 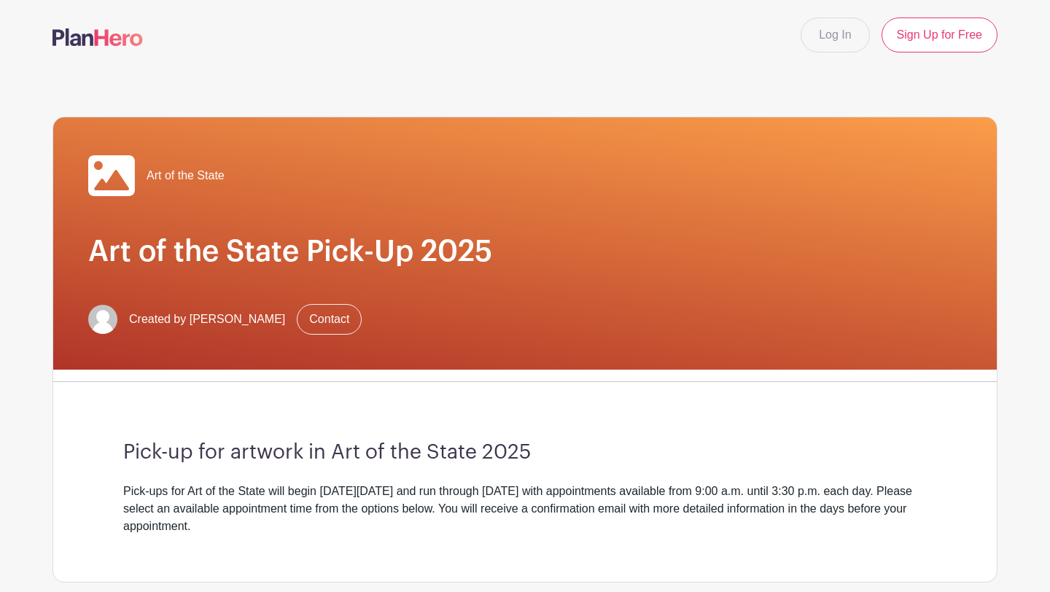 What do you see at coordinates (185, 176) in the screenshot?
I see `span: Art of the State` at bounding box center [185, 176].